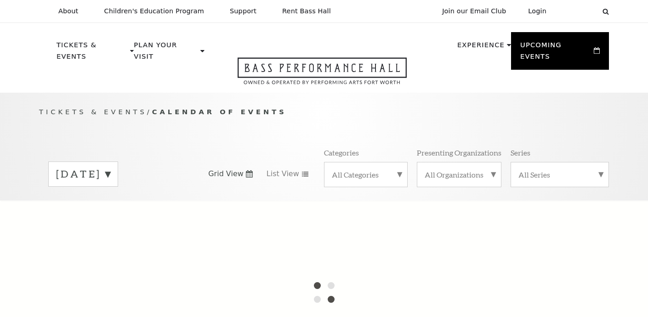  What do you see at coordinates (480, 48) in the screenshot?
I see `p: Experience` at bounding box center [480, 48].